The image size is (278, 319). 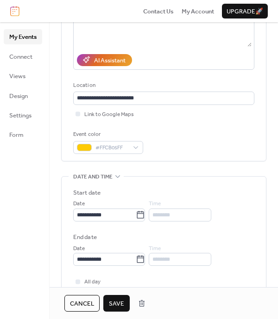 What do you see at coordinates (116, 303) in the screenshot?
I see `button: Save` at bounding box center [116, 303].